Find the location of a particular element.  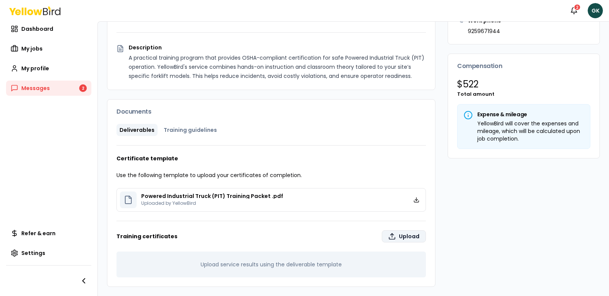

span: My jobs is located at coordinates (32, 49).